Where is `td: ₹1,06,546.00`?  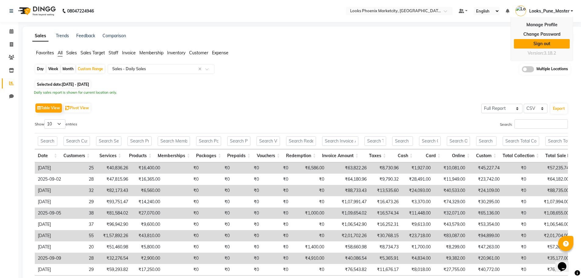 td: ₹1,06,546.00 is located at coordinates (551, 224).